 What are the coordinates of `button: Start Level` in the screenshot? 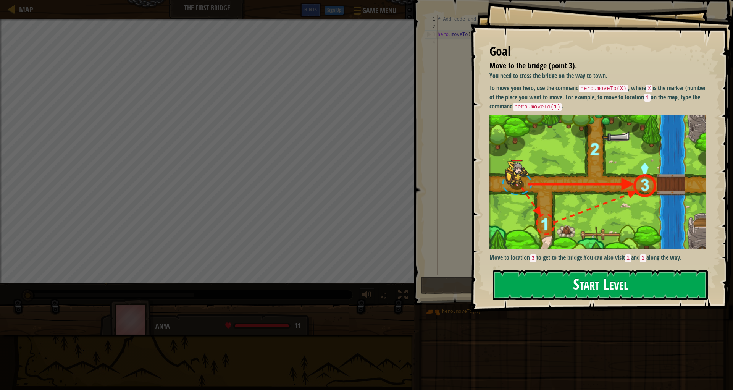 It's located at (600, 285).